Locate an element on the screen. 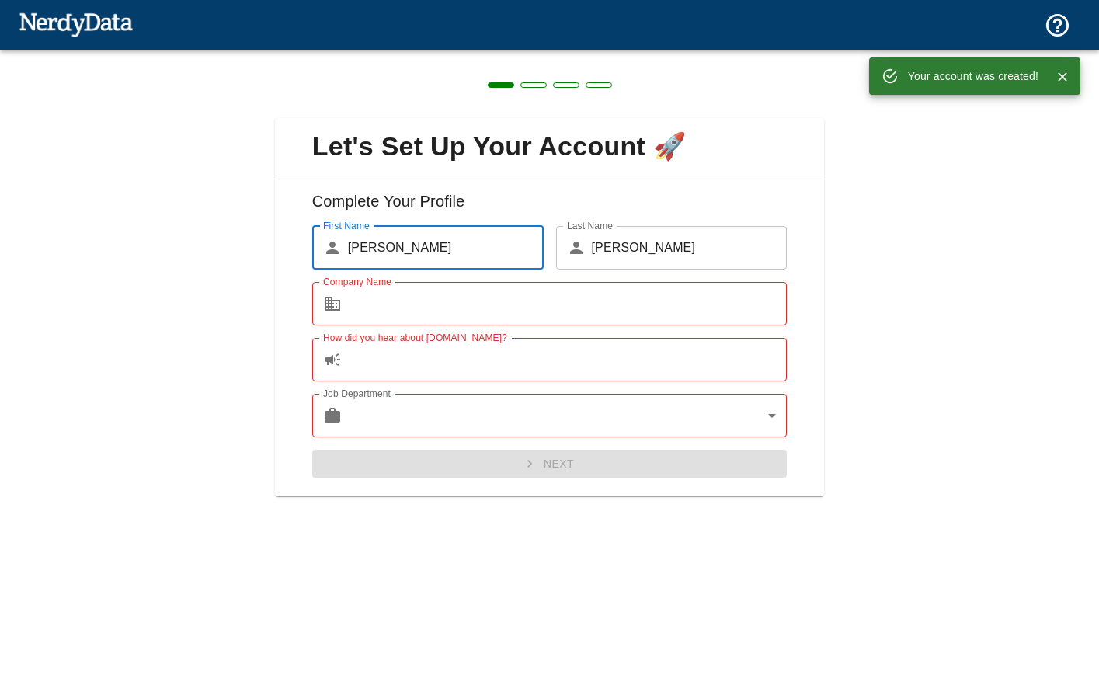 Image resolution: width=1099 pixels, height=682 pixels. img: NerdyData.com is located at coordinates (75, 24).